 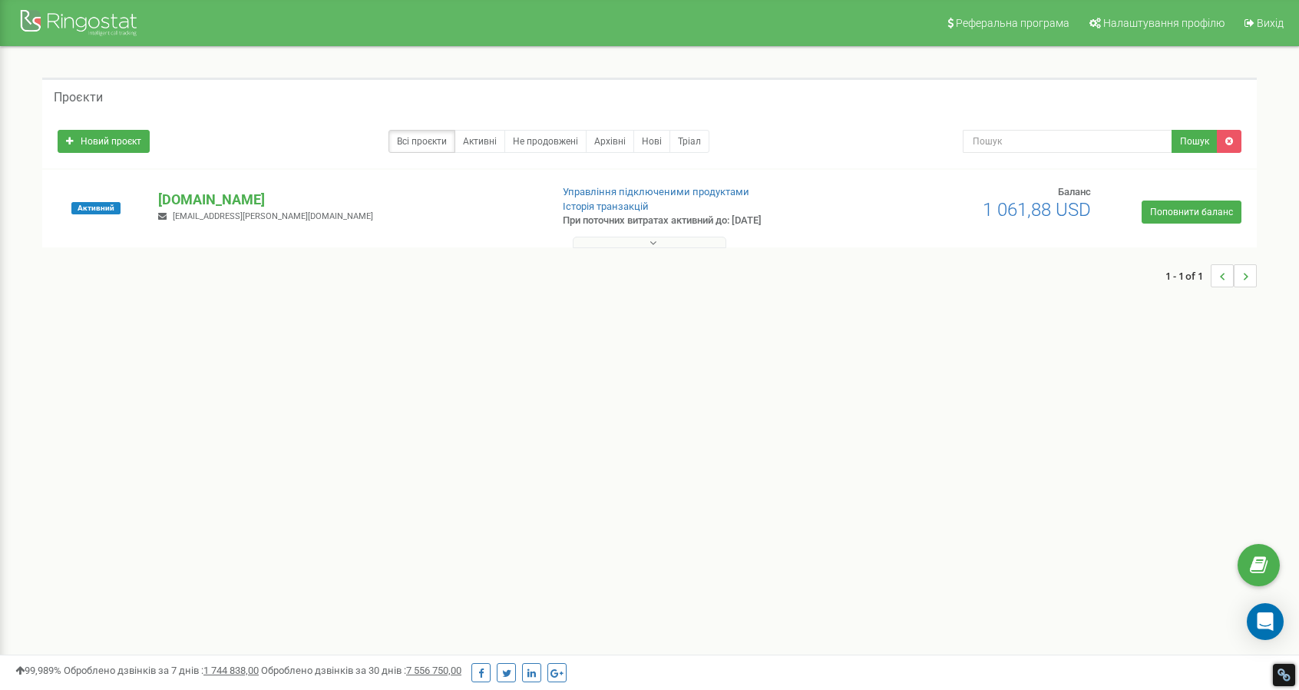 I want to click on div: Restore Info Box &#10;&#10;NoFollow Info:&#10; META-Robots NoFollow: &#09;false&#10; META-Robots ..., so click(x=1284, y=674).